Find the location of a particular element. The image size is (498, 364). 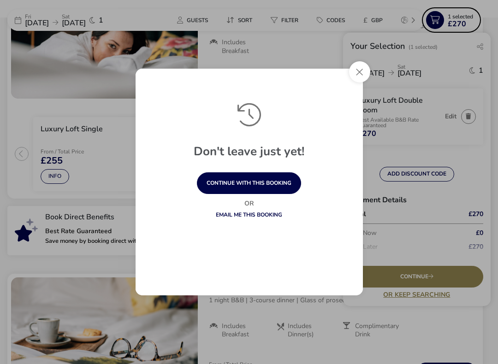

p: Or is located at coordinates (249, 203).